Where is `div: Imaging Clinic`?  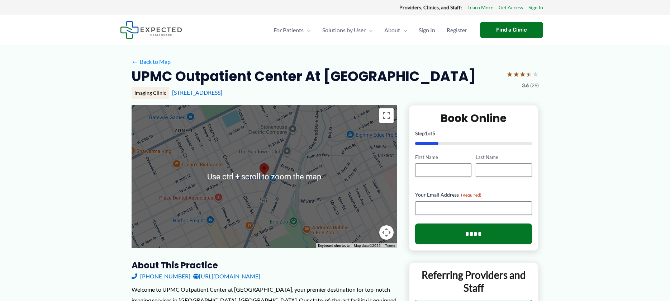
div: Imaging Clinic is located at coordinates (150, 93).